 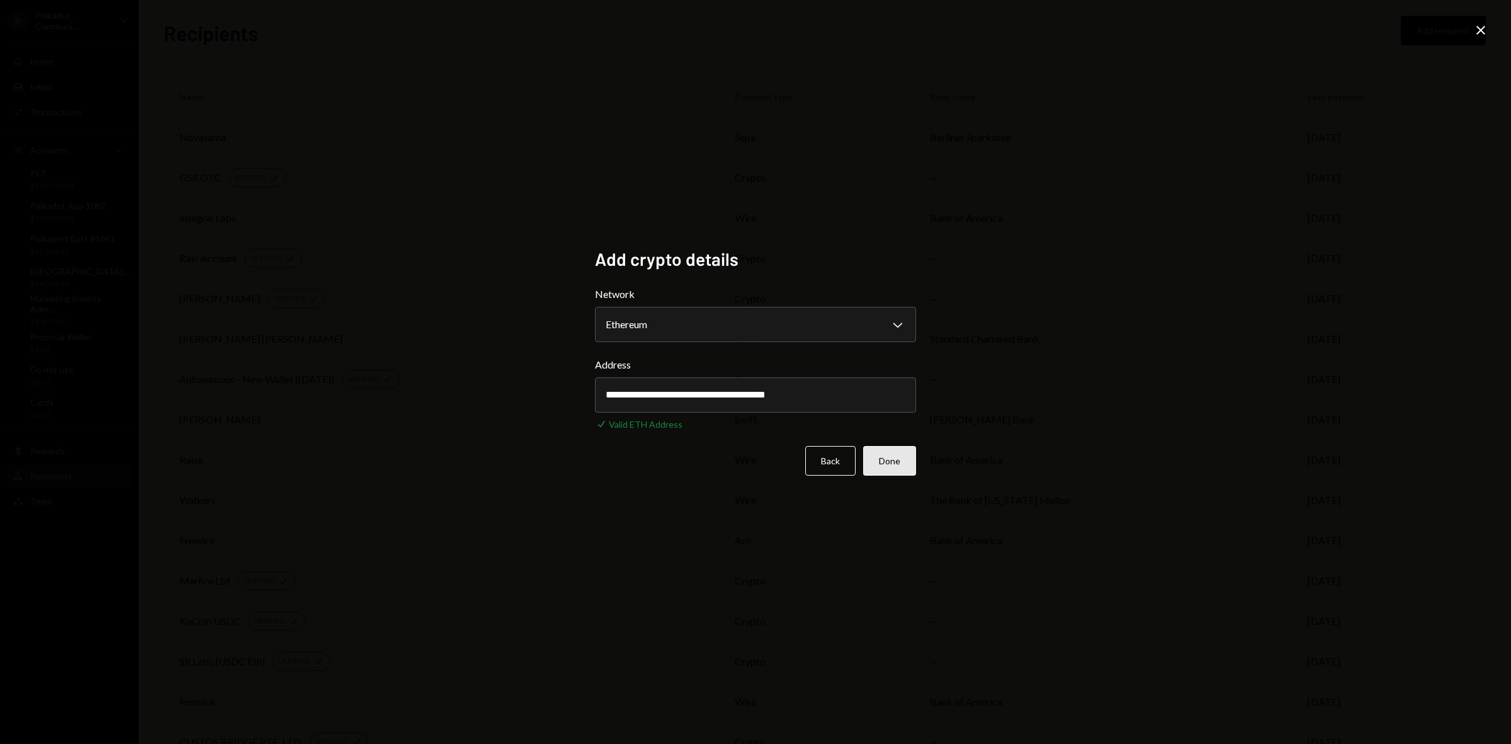 I want to click on button: Done, so click(x=890, y=460).